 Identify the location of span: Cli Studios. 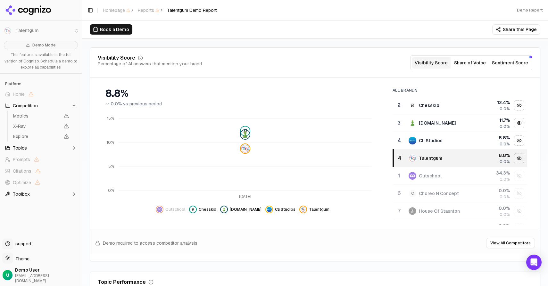
(285, 209).